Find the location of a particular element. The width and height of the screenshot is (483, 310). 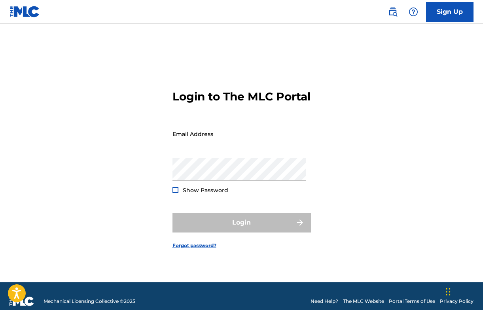

div: Help is located at coordinates (414, 12).